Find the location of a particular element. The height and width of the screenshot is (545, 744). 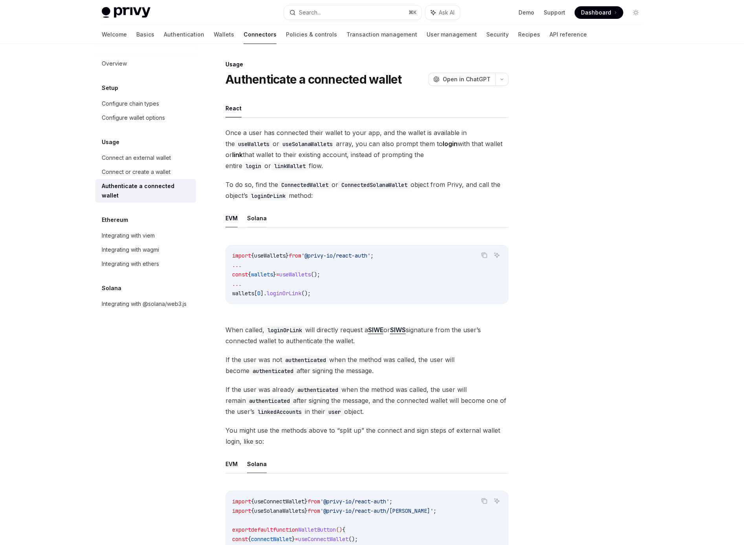

span: '@privy-io/react-auth' is located at coordinates (336, 256).